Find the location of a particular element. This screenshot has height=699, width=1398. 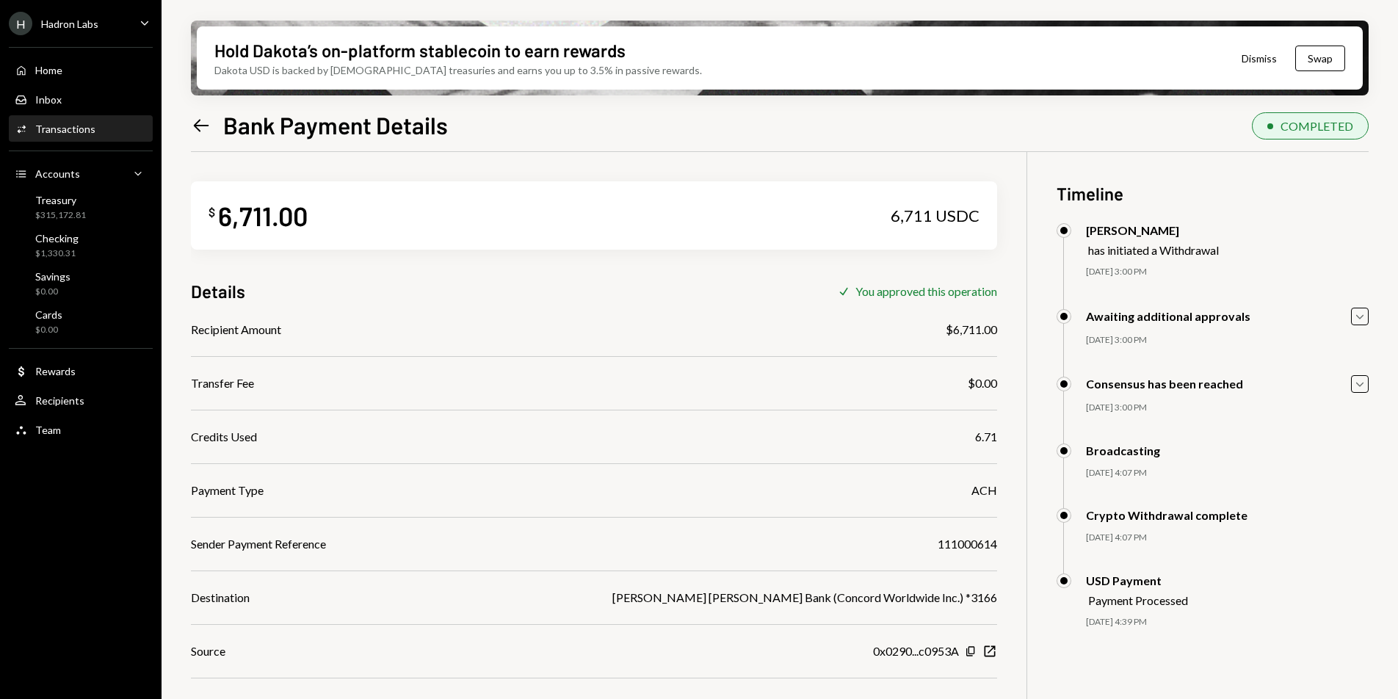

div: Team is located at coordinates (48, 430).